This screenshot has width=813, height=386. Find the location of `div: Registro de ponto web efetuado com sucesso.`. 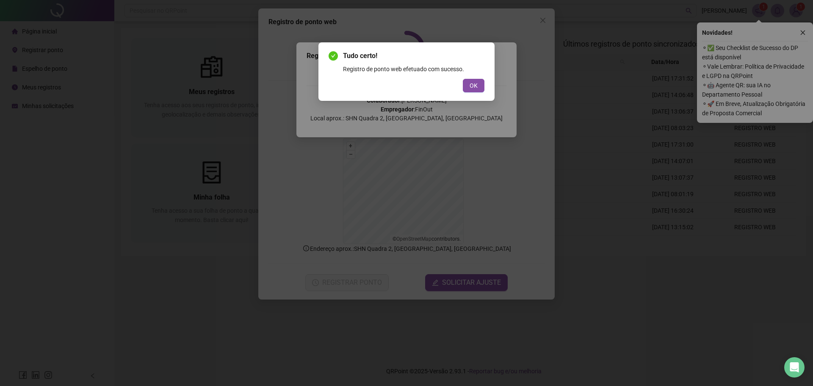

div: Registro de ponto web efetuado com sucesso. is located at coordinates (414, 69).